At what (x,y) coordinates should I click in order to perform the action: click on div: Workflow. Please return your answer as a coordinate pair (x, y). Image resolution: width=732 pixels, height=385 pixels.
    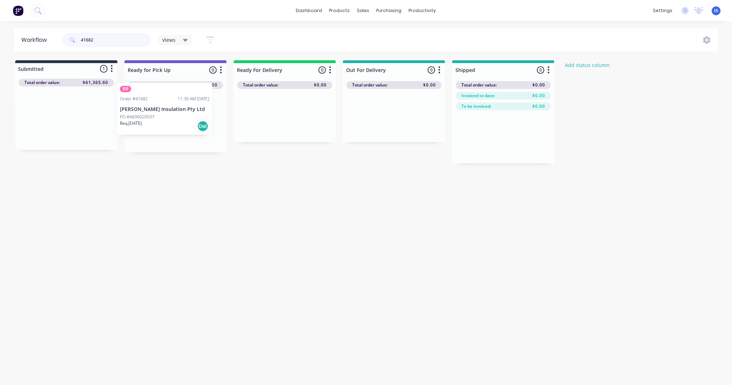
    Looking at the image, I should click on (36, 40).